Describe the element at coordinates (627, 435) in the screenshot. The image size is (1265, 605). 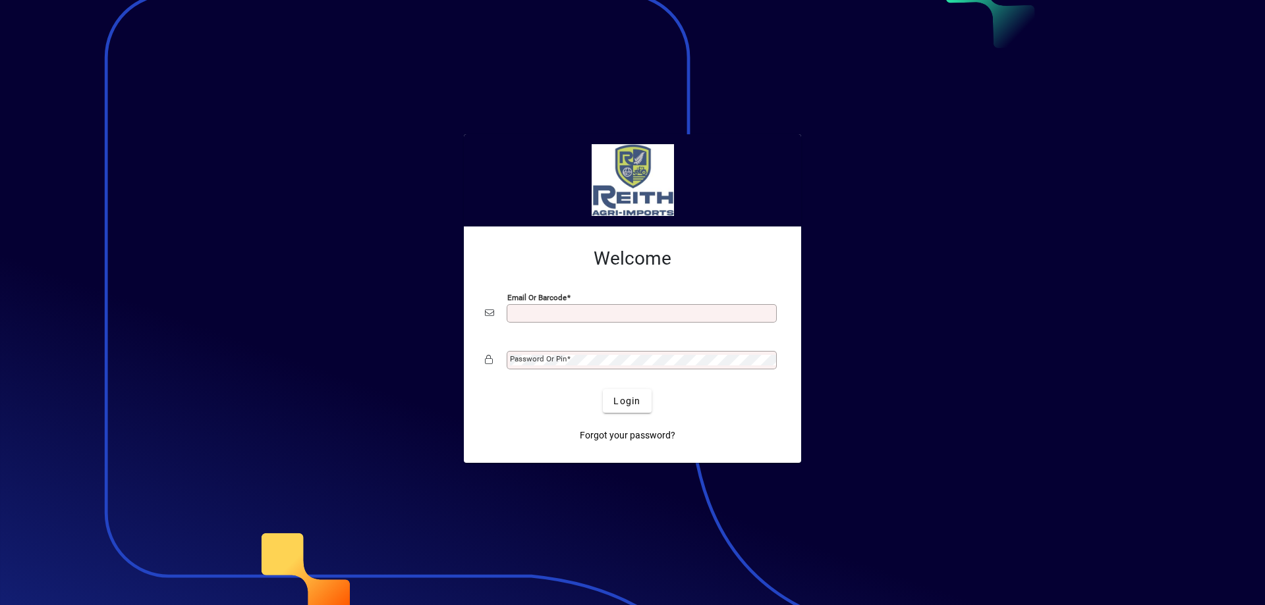
I see `a: Forgot your password?` at that location.